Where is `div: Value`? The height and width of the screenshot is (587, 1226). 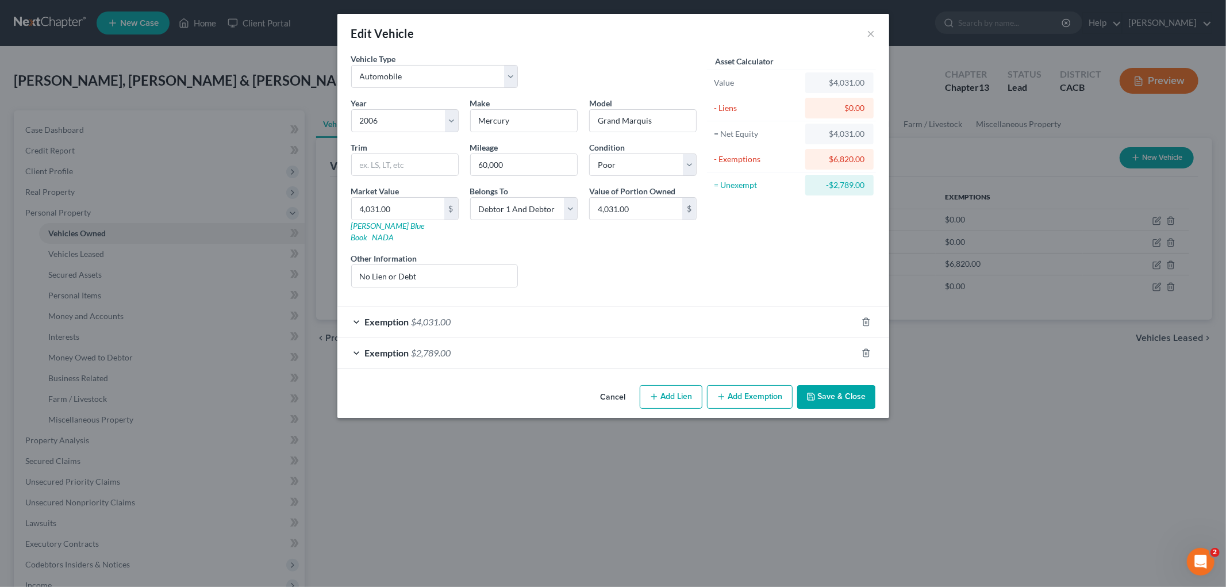 div: Value is located at coordinates (757, 83).